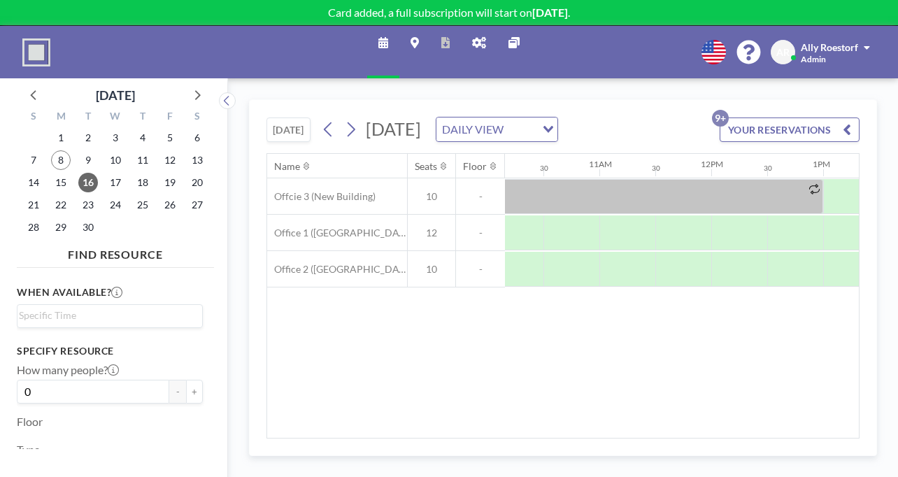 The image size is (898, 477). What do you see at coordinates (712, 164) in the screenshot?
I see `div: 12PM` at bounding box center [712, 164].